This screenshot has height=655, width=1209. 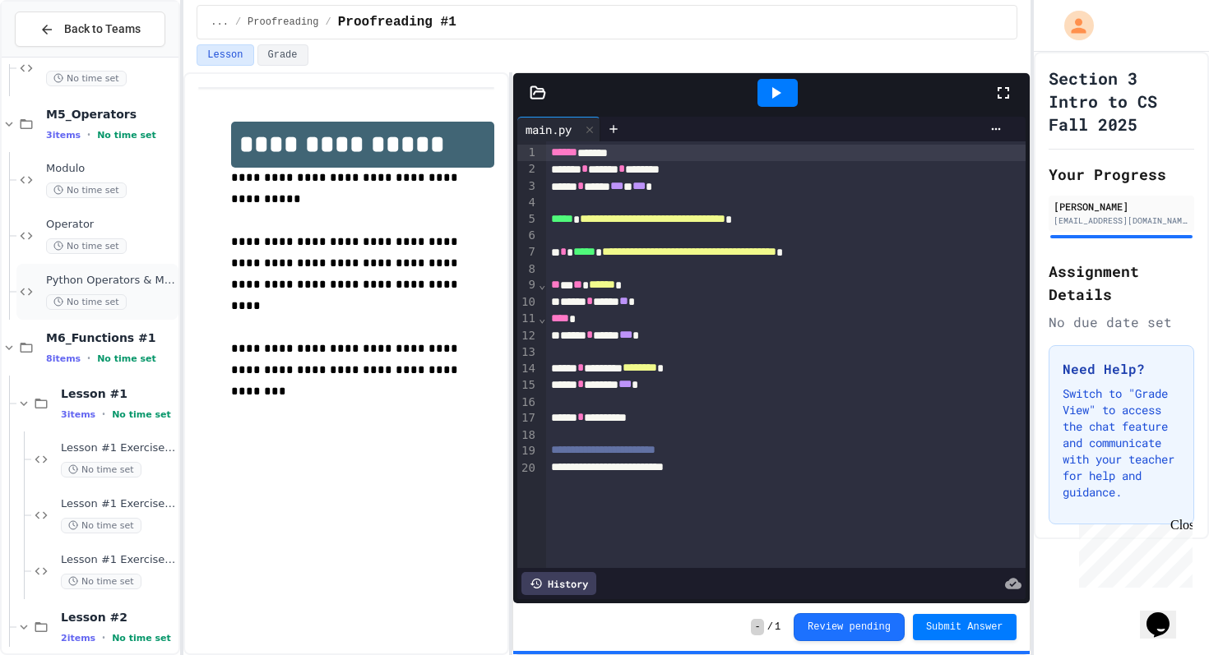 What do you see at coordinates (118, 394) in the screenshot?
I see `span: Lesson #1` at bounding box center [118, 394].